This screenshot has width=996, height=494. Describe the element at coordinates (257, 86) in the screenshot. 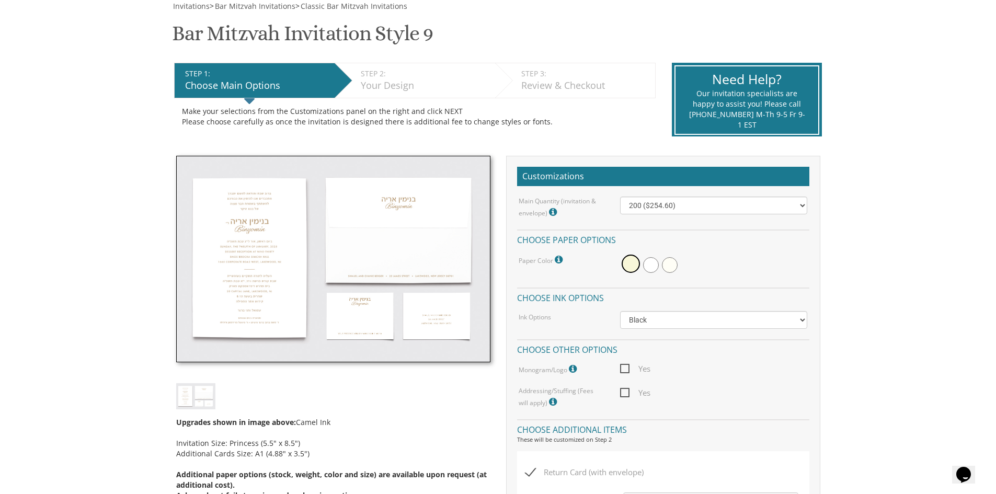

I see `div: Choose Main Options` at that location.